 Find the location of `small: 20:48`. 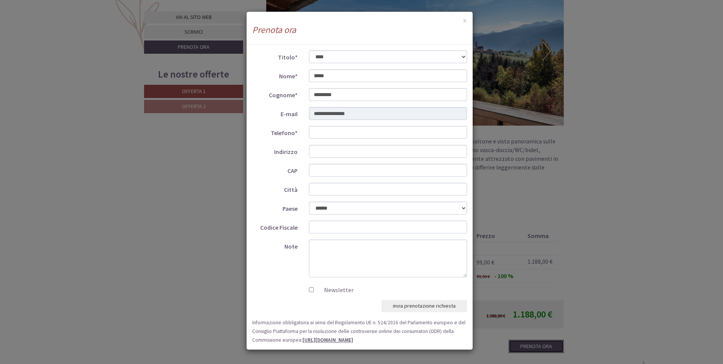

small: 20:48 is located at coordinates (61, 39).